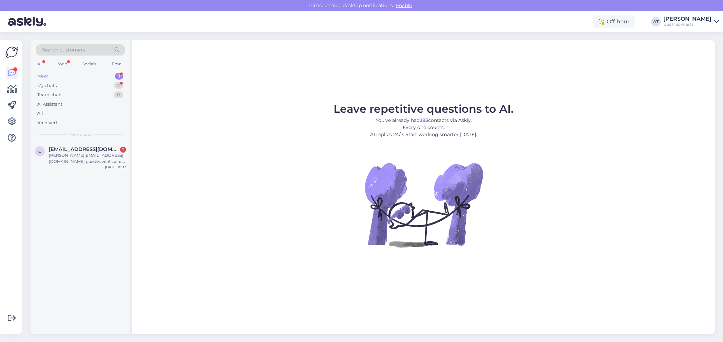 The width and height of the screenshot is (723, 342). Describe the element at coordinates (47, 86) in the screenshot. I see `div: My chats` at that location.